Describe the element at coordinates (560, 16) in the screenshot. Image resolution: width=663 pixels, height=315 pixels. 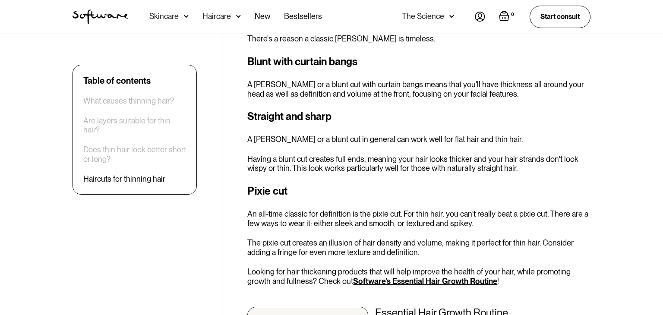
I see `a: Start consult` at that location.